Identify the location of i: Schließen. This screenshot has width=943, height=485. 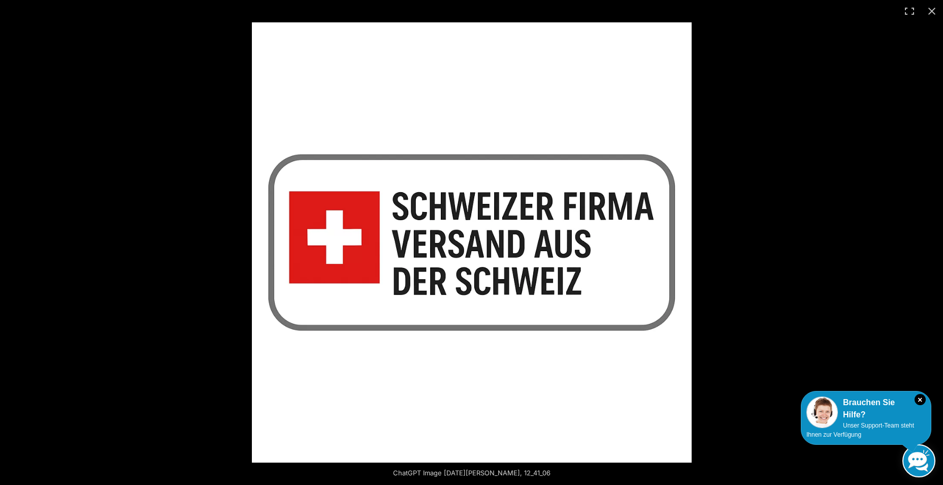
(920, 399).